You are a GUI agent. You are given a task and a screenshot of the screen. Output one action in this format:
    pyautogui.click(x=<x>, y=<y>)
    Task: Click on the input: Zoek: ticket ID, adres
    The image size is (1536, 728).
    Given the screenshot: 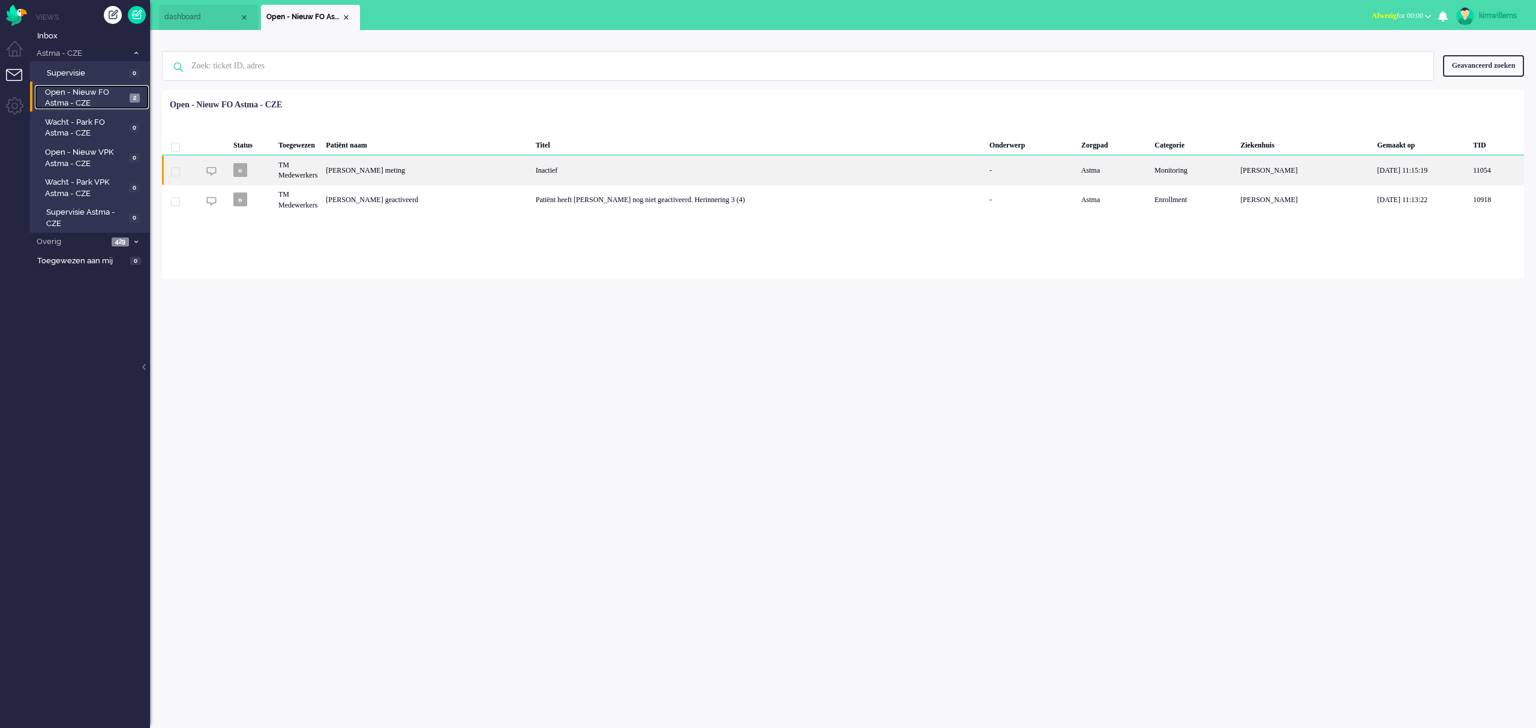 What is the action you would take?
    pyautogui.click(x=800, y=66)
    